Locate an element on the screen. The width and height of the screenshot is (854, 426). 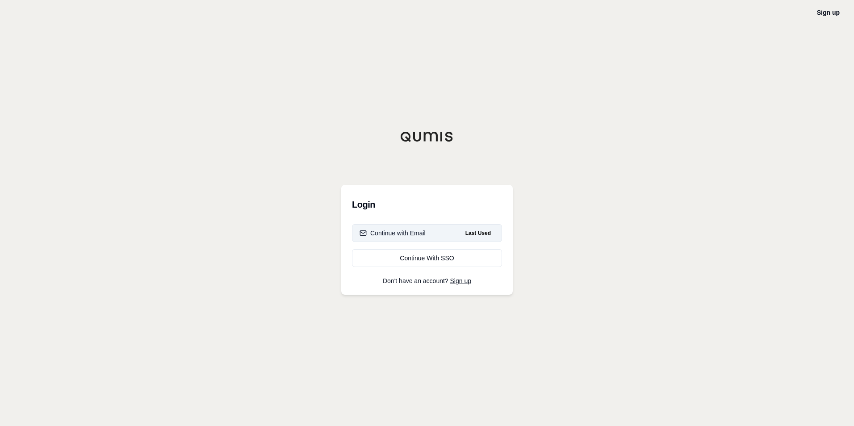
div: Continue With SSO is located at coordinates (427, 258).